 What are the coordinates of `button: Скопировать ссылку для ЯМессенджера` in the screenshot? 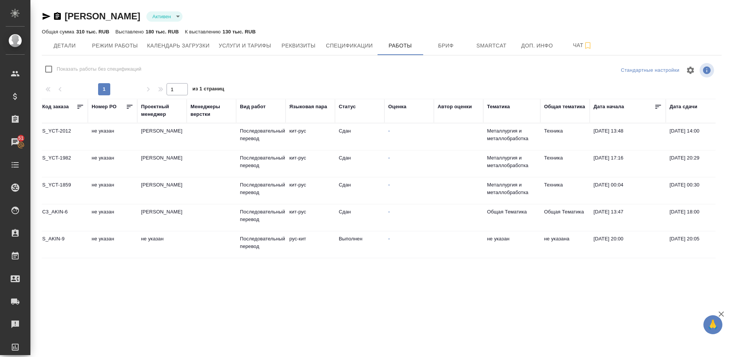 It's located at (46, 16).